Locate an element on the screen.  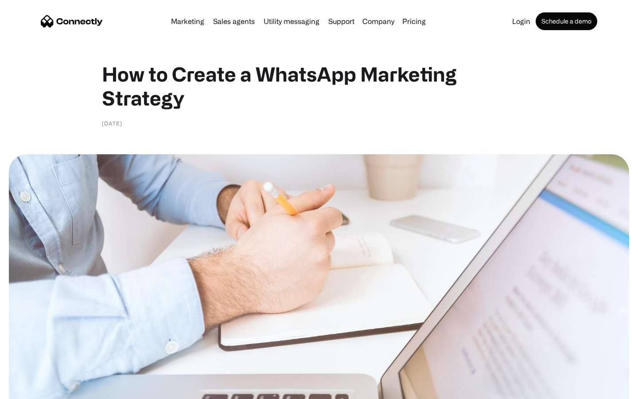
a: Pricing is located at coordinates (414, 21).